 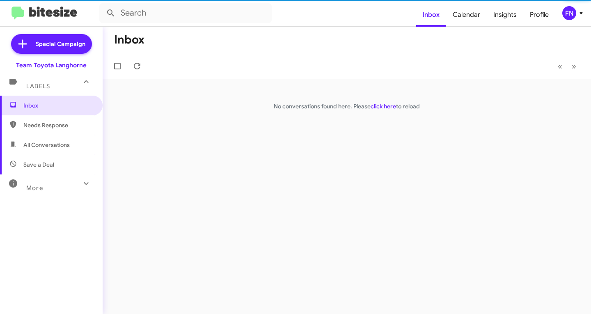 I want to click on a: click here, so click(x=383, y=106).